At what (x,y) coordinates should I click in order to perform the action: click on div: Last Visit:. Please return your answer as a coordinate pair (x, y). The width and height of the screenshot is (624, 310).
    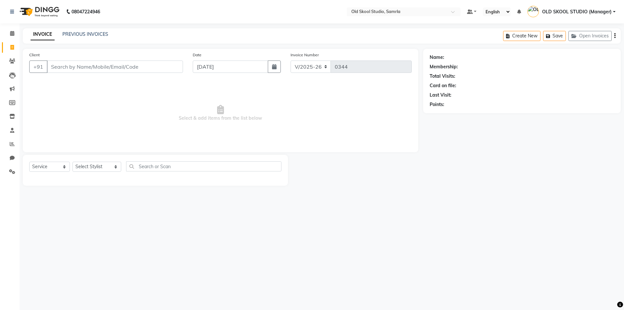
    Looking at the image, I should click on (441, 95).